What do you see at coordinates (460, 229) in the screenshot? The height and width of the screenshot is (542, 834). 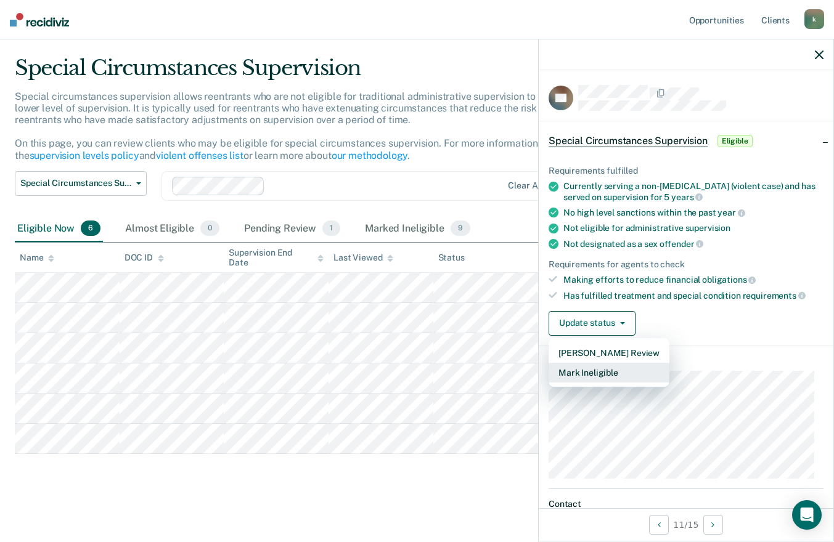 I see `span: 9` at bounding box center [460, 229].